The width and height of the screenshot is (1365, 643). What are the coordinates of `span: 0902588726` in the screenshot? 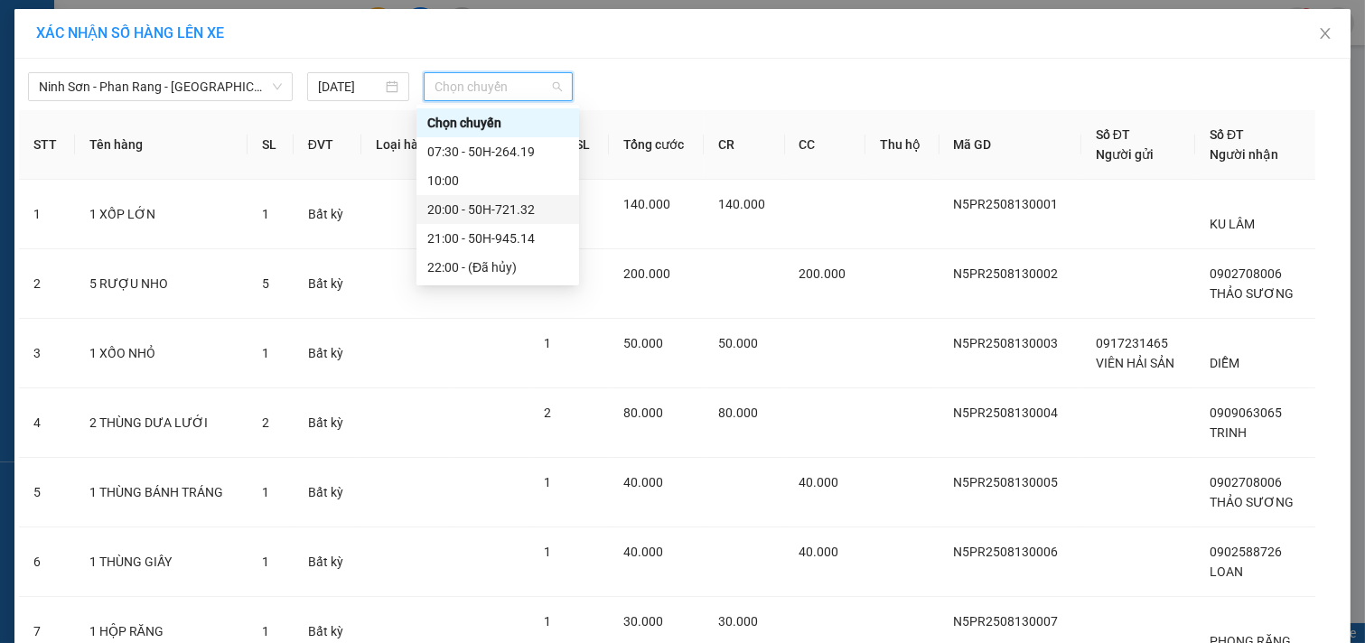 It's located at (1245, 552).